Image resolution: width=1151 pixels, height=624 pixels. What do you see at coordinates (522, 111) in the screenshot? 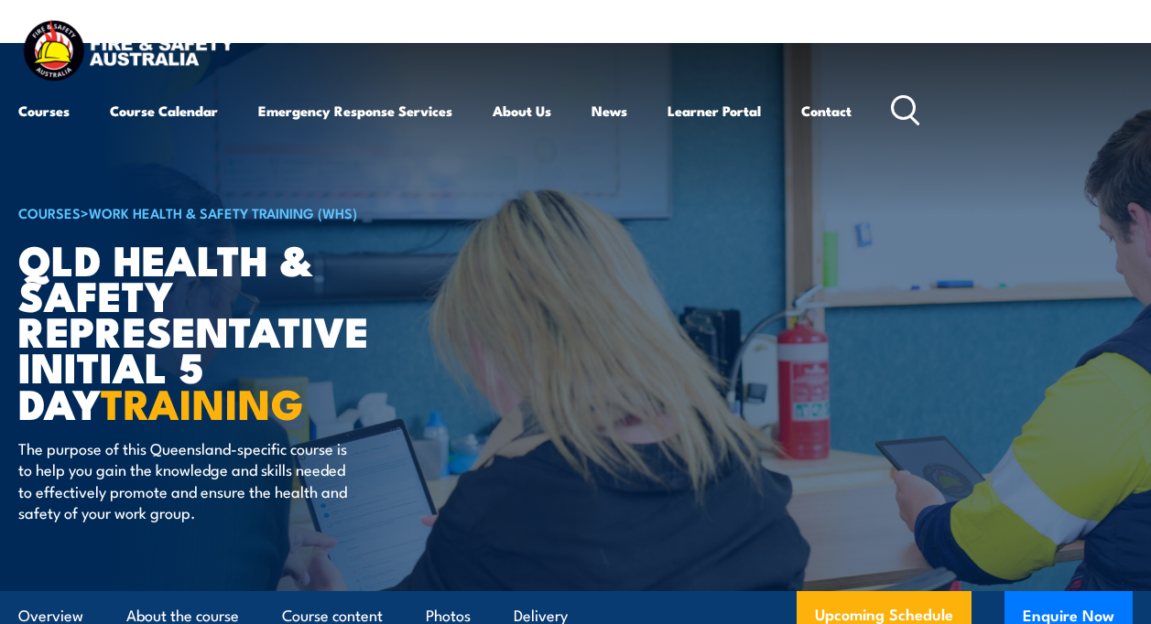
I see `a: About Us` at bounding box center [522, 111].